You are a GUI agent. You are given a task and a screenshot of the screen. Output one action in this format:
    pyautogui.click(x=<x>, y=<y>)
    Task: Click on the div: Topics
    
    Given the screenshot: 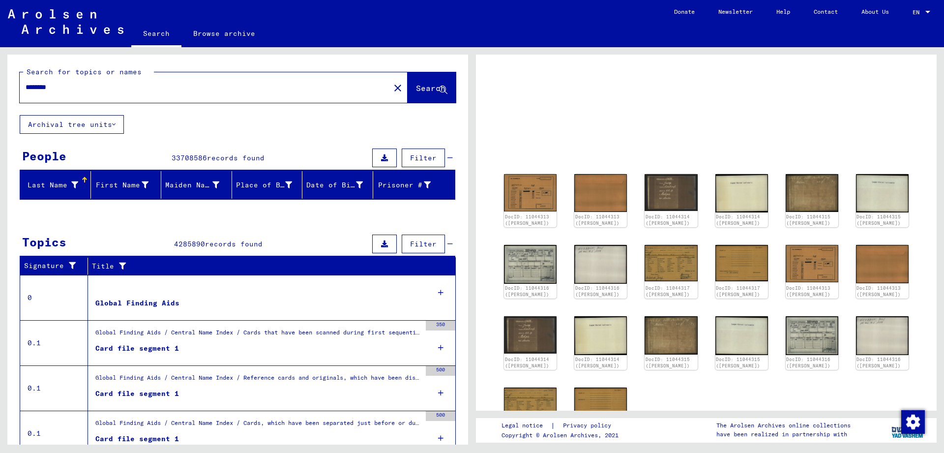 What is the action you would take?
    pyautogui.click(x=44, y=242)
    